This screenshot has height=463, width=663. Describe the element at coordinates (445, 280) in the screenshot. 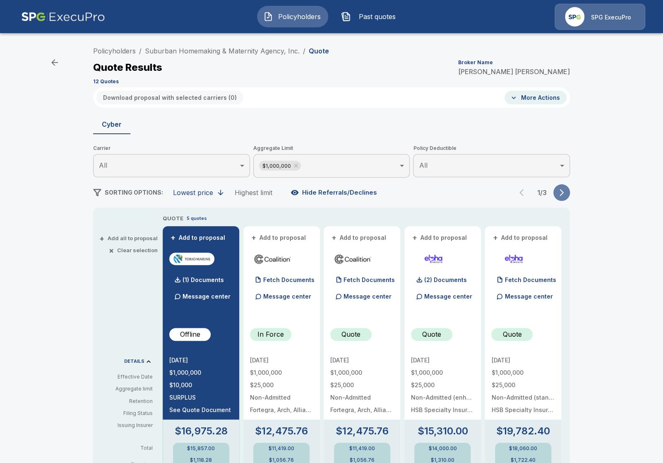

I see `p: (2) Documents` at that location.